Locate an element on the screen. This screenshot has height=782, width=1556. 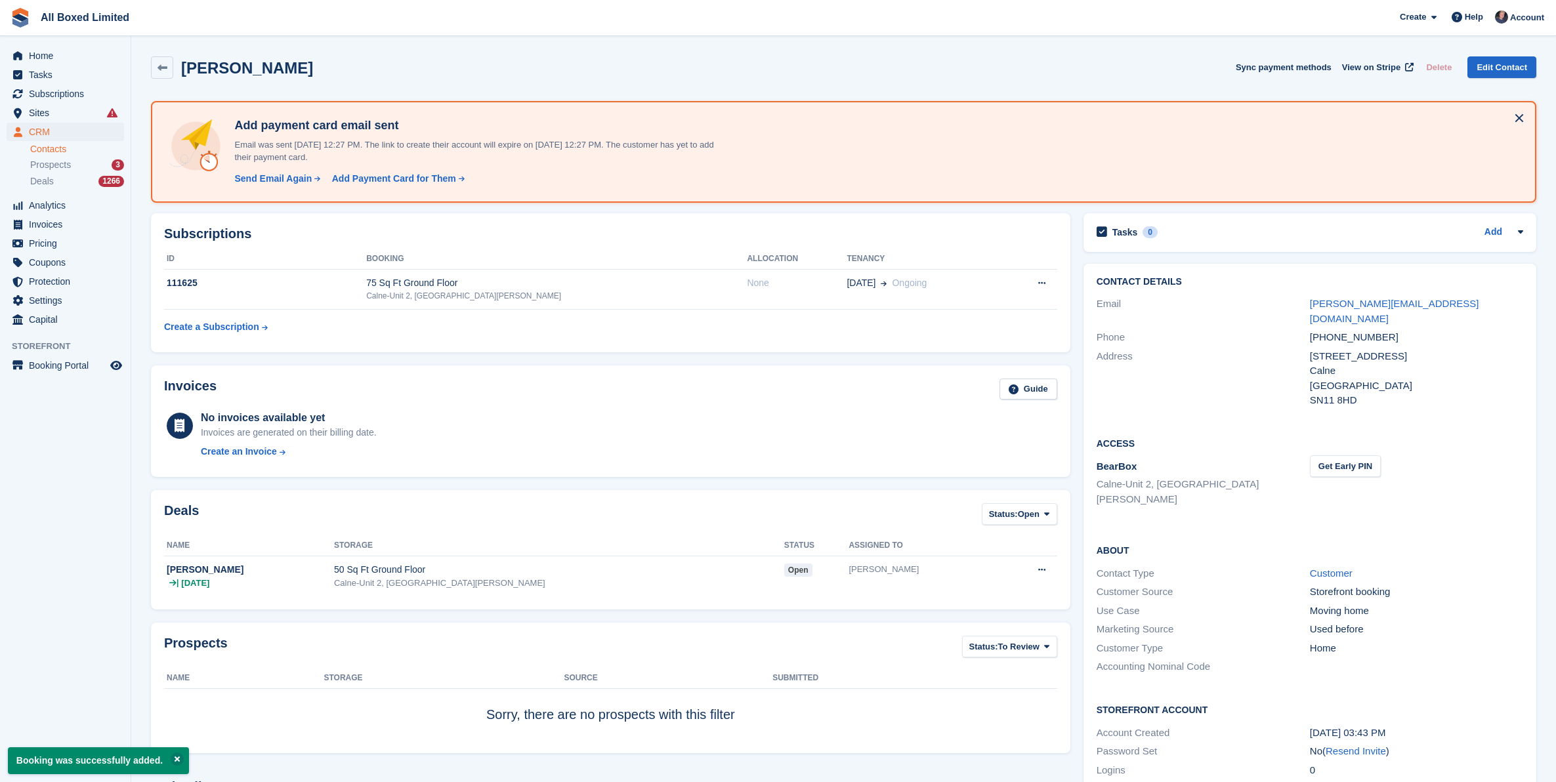
button: Status: Open is located at coordinates (1019, 514).